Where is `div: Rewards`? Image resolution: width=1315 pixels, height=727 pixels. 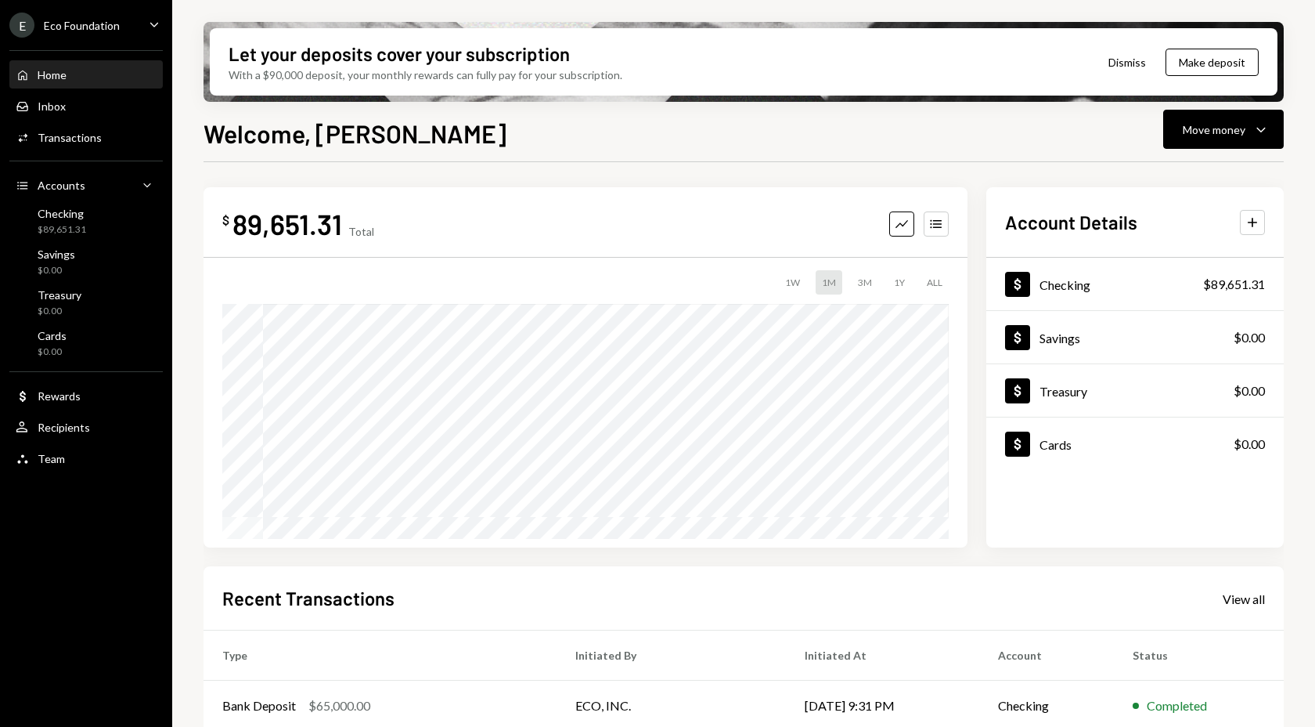
div: Rewards is located at coordinates (59, 395).